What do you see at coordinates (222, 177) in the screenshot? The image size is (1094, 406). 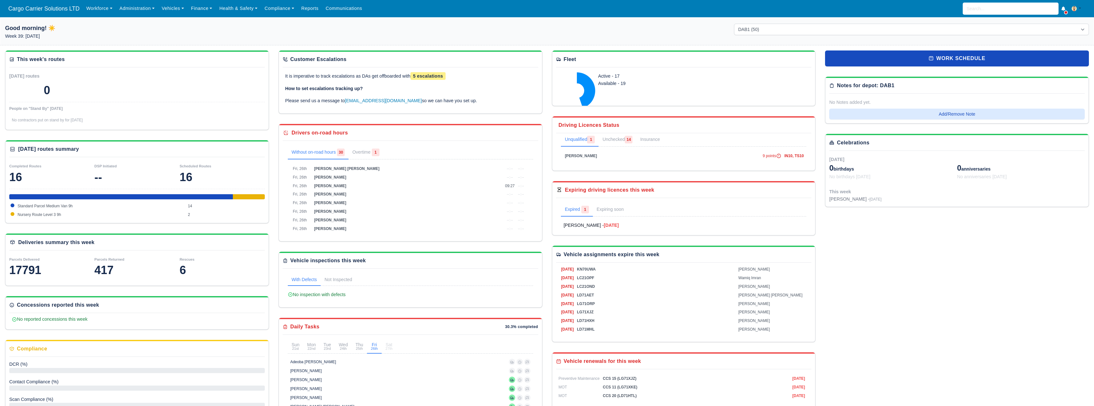 I see `div: 16` at bounding box center [222, 177].